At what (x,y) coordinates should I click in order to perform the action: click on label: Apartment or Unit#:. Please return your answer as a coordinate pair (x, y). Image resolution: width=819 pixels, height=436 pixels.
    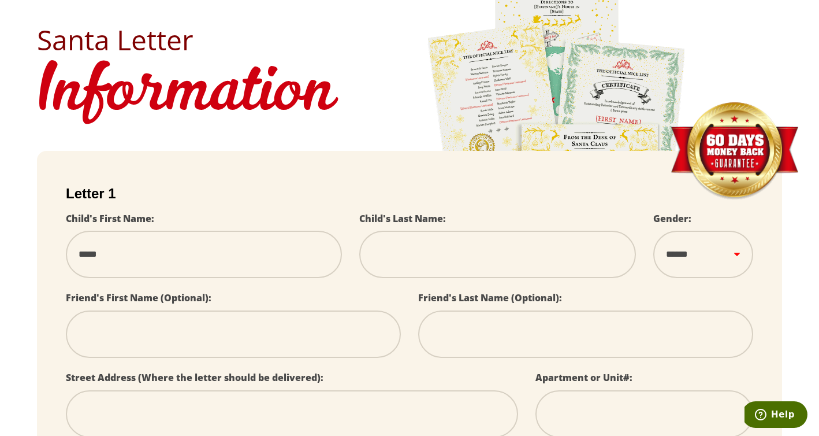
    Looking at the image, I should click on (584, 377).